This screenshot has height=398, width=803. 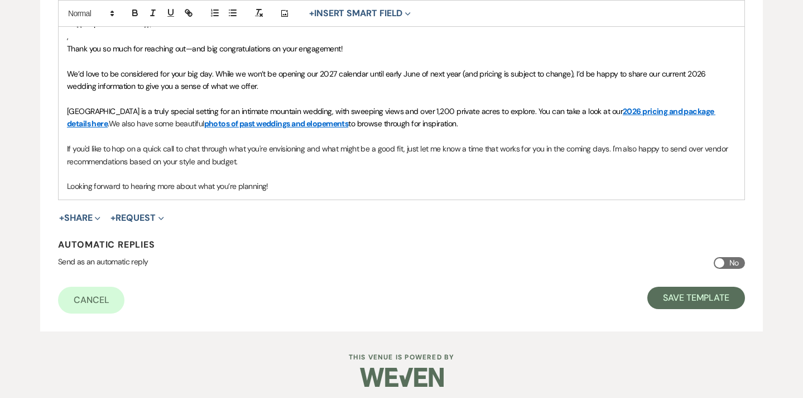 What do you see at coordinates (103, 261) in the screenshot?
I see `span: Send as an automatic reply` at bounding box center [103, 261].